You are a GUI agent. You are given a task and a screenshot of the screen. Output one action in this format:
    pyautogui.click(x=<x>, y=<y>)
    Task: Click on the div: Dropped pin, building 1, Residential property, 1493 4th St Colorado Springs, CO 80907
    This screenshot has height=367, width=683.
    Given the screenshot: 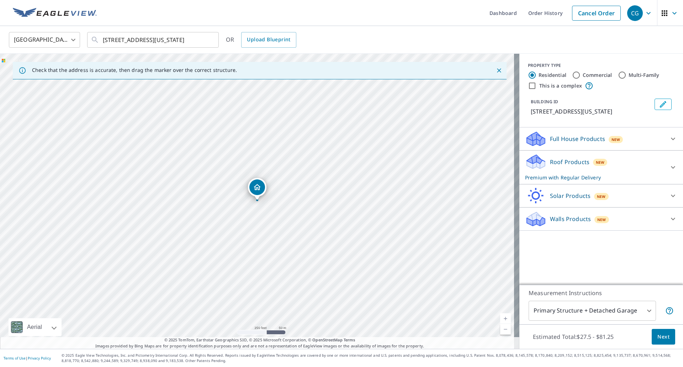 What is the action you would take?
    pyautogui.click(x=257, y=189)
    